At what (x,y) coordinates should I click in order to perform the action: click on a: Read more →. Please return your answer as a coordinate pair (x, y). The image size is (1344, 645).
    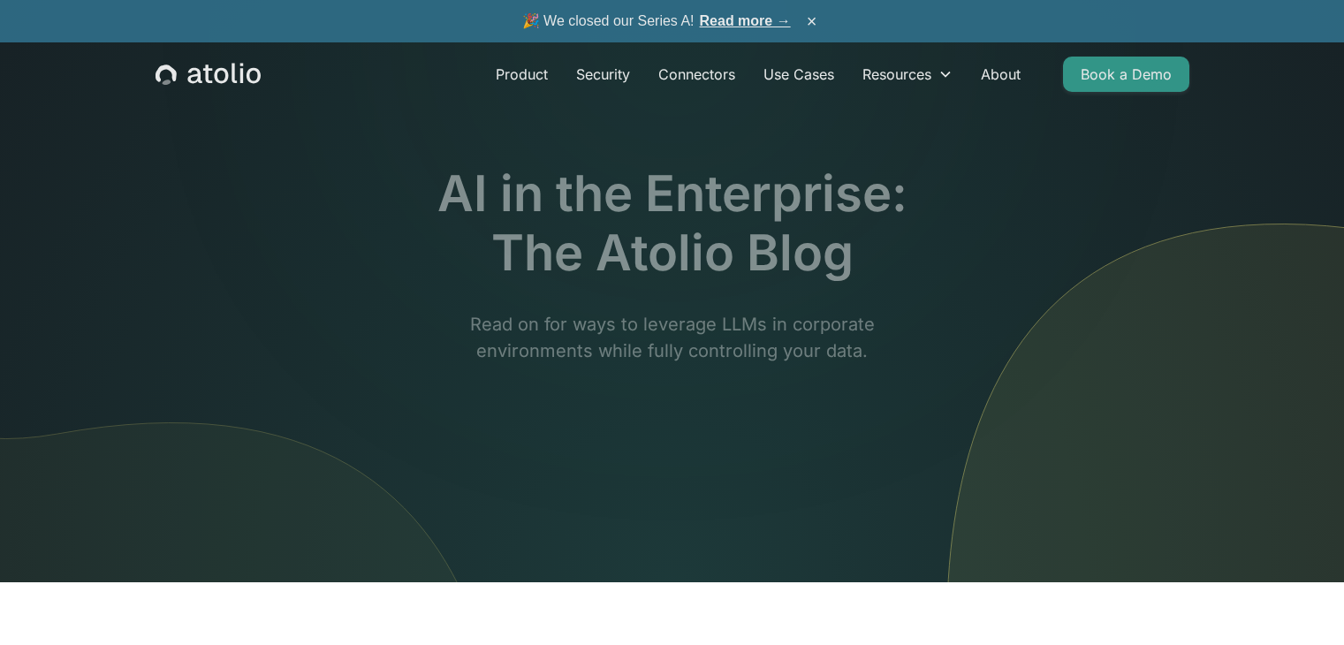
    Looking at the image, I should click on (745, 20).